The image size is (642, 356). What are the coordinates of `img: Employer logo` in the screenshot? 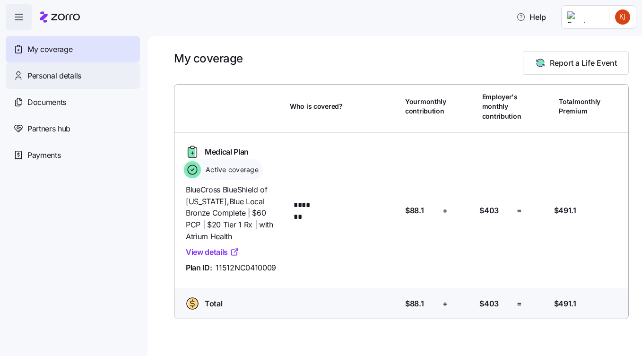 It's located at (584, 17).